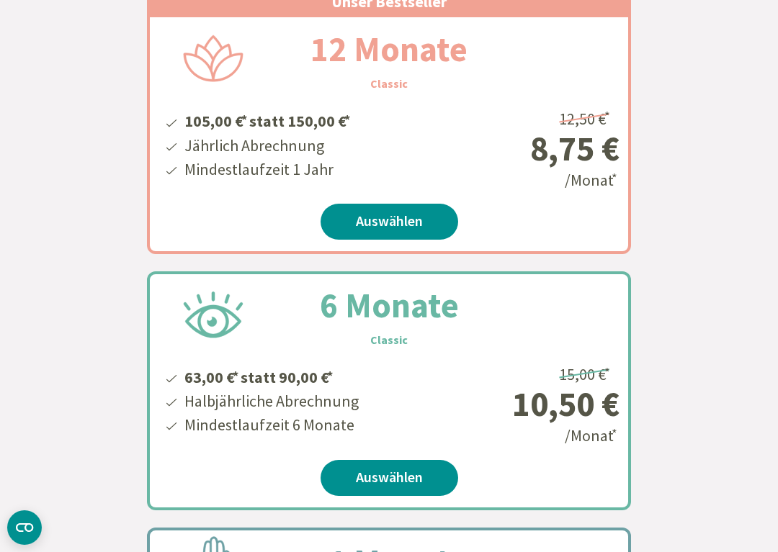 The image size is (778, 552). What do you see at coordinates (270, 401) in the screenshot?
I see `li: Halbjährliche Abrechnung` at bounding box center [270, 401].